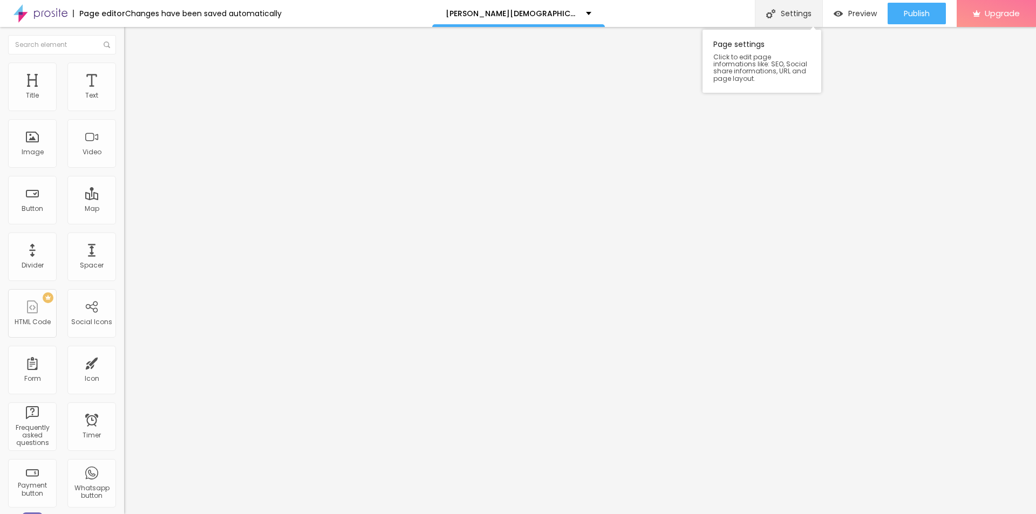  Describe the element at coordinates (92, 152) in the screenshot. I see `div: Video` at that location.